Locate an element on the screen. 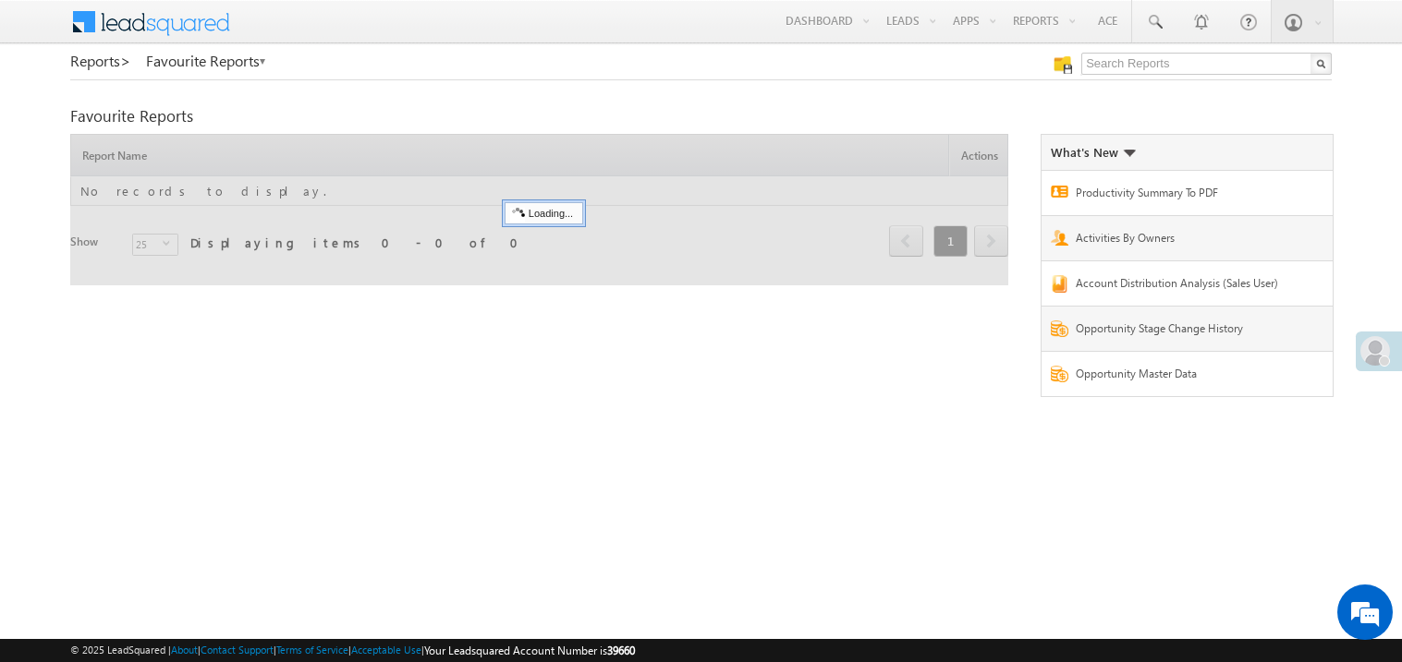 The image size is (1402, 662). img: Manage all your saved reports! is located at coordinates (1063, 65).